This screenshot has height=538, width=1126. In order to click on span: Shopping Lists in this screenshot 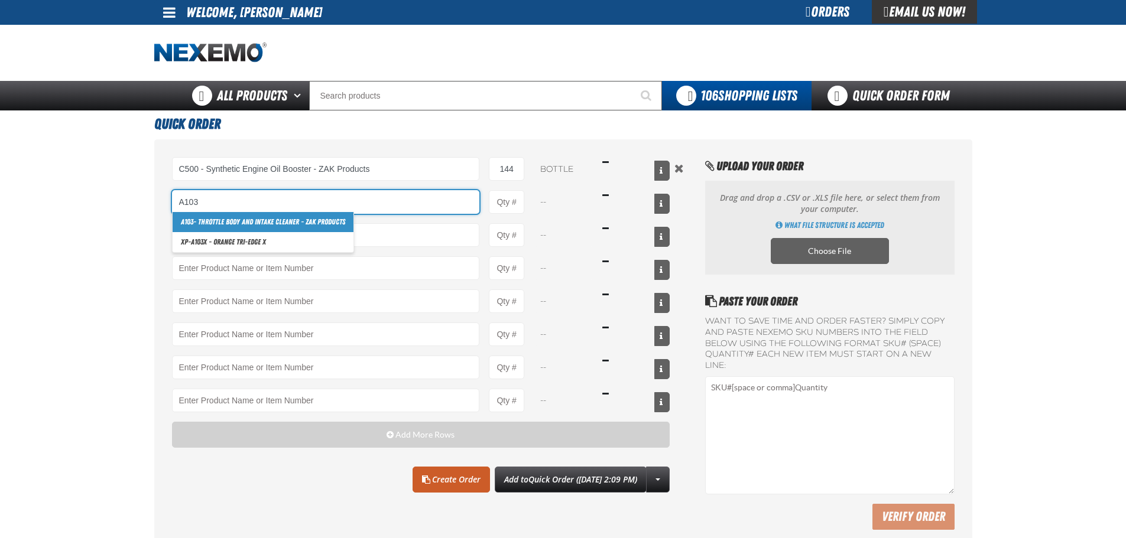, I will do `click(749, 96)`.